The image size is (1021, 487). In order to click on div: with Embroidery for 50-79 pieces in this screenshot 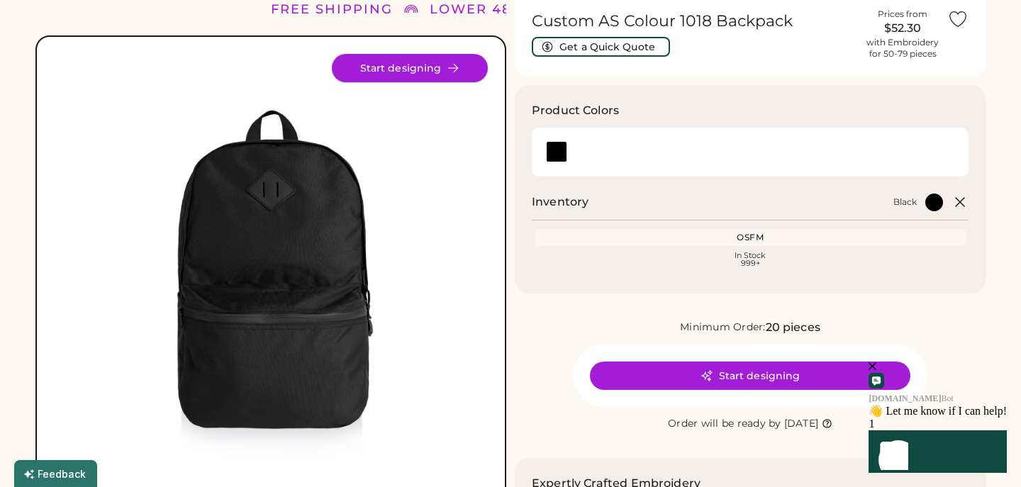, I will do `click(902, 48)`.